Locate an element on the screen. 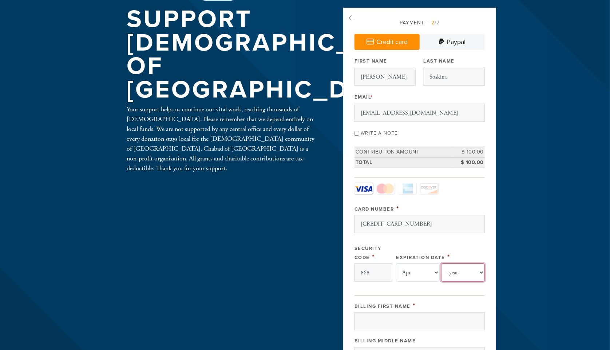 This screenshot has width=610, height=350. a: MasterCard is located at coordinates (386, 189).